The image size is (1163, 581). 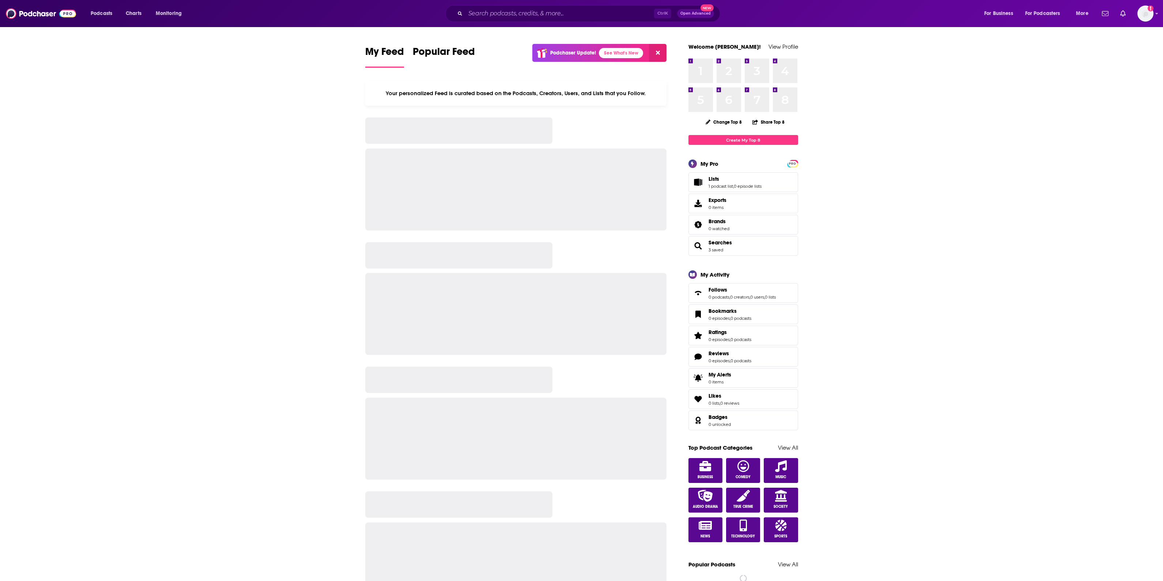 What do you see at coordinates (743, 357) in the screenshot?
I see `span: Reviews` at bounding box center [743, 357].